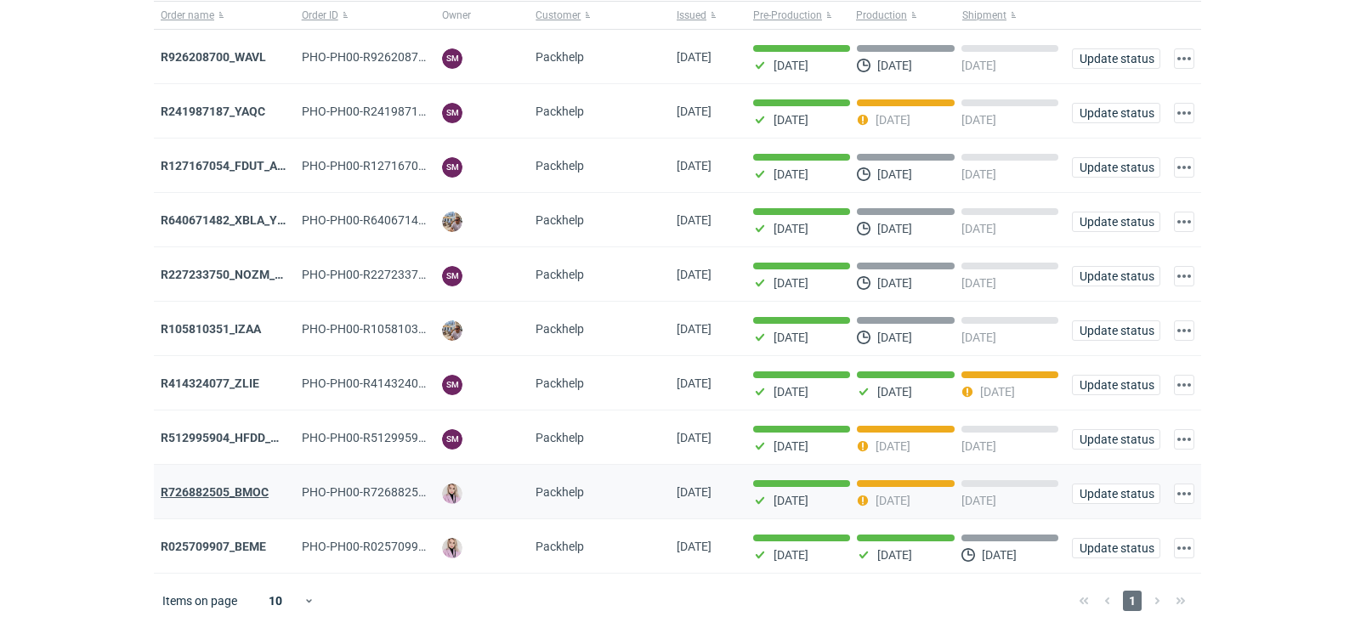  What do you see at coordinates (984, 15) in the screenshot?
I see `span: Shipment` at bounding box center [984, 15].